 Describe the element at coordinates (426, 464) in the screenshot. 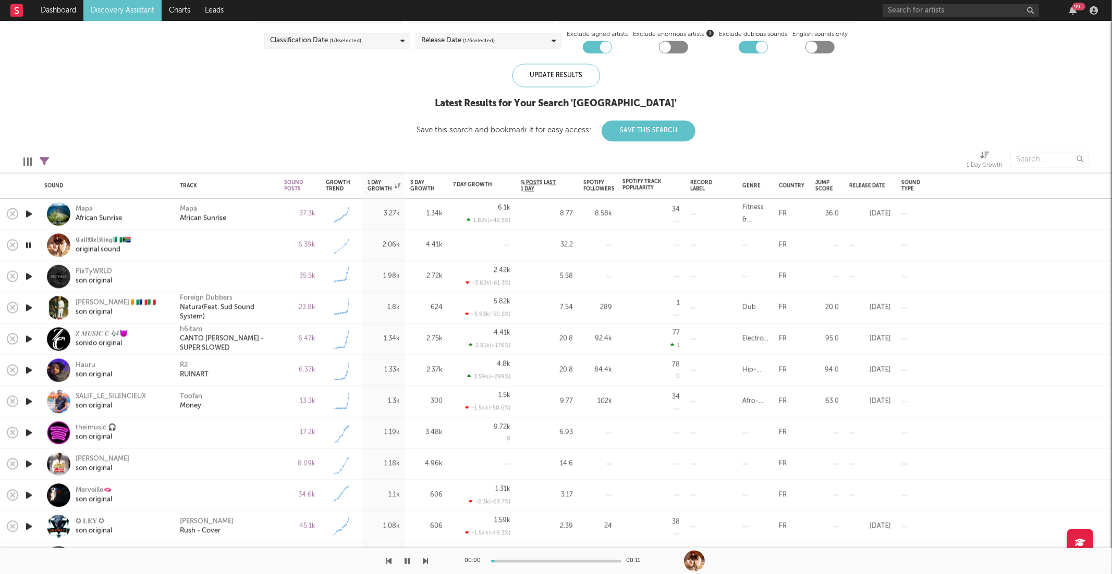

I see `div: 4.96k` at that location.